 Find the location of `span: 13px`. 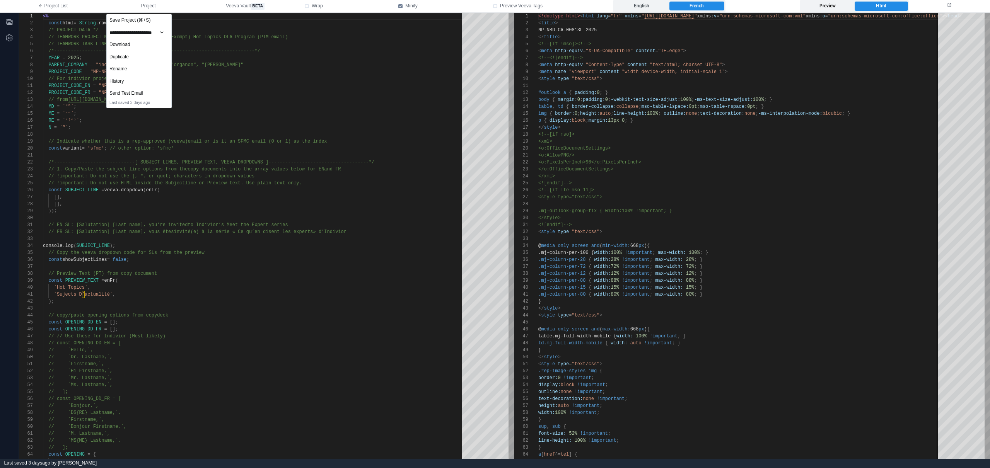

span: 13px is located at coordinates (613, 121).